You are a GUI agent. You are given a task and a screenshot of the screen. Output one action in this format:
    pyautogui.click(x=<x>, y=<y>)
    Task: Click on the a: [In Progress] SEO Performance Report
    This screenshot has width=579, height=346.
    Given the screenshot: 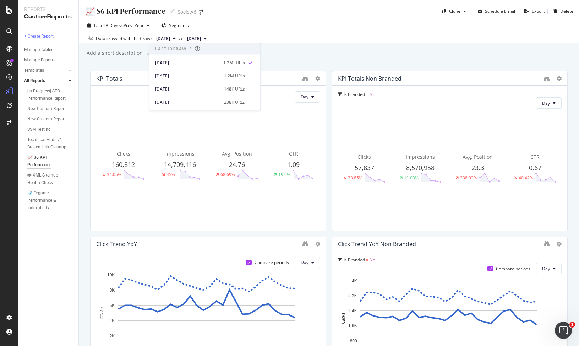 What is the action you would take?
    pyautogui.click(x=50, y=95)
    